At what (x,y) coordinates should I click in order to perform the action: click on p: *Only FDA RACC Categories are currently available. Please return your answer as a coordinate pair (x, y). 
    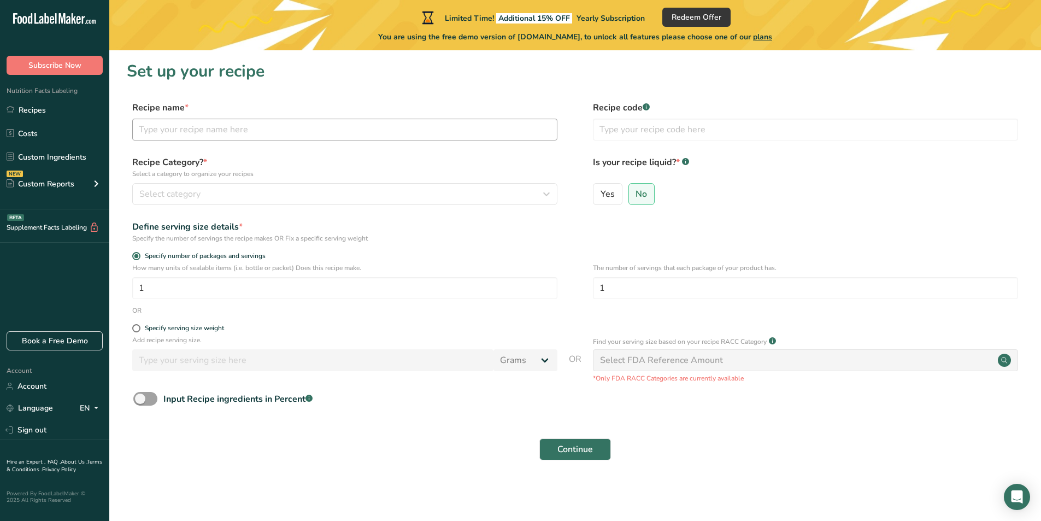
    Looking at the image, I should click on (805, 378).